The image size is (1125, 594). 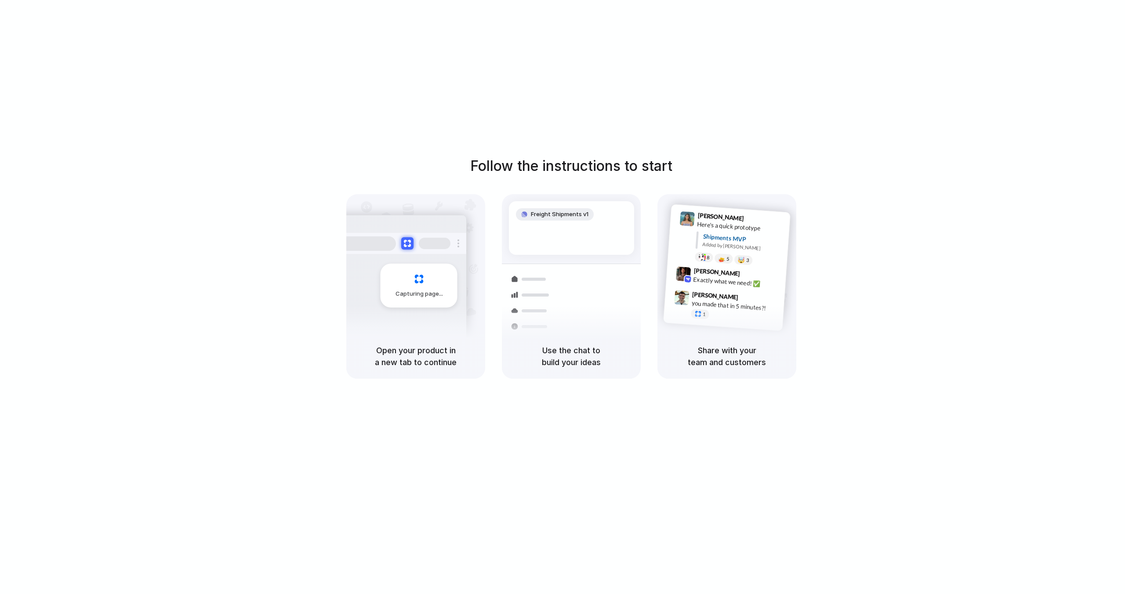 I want to click on h5: Use the chat to build your ideas, so click(x=571, y=356).